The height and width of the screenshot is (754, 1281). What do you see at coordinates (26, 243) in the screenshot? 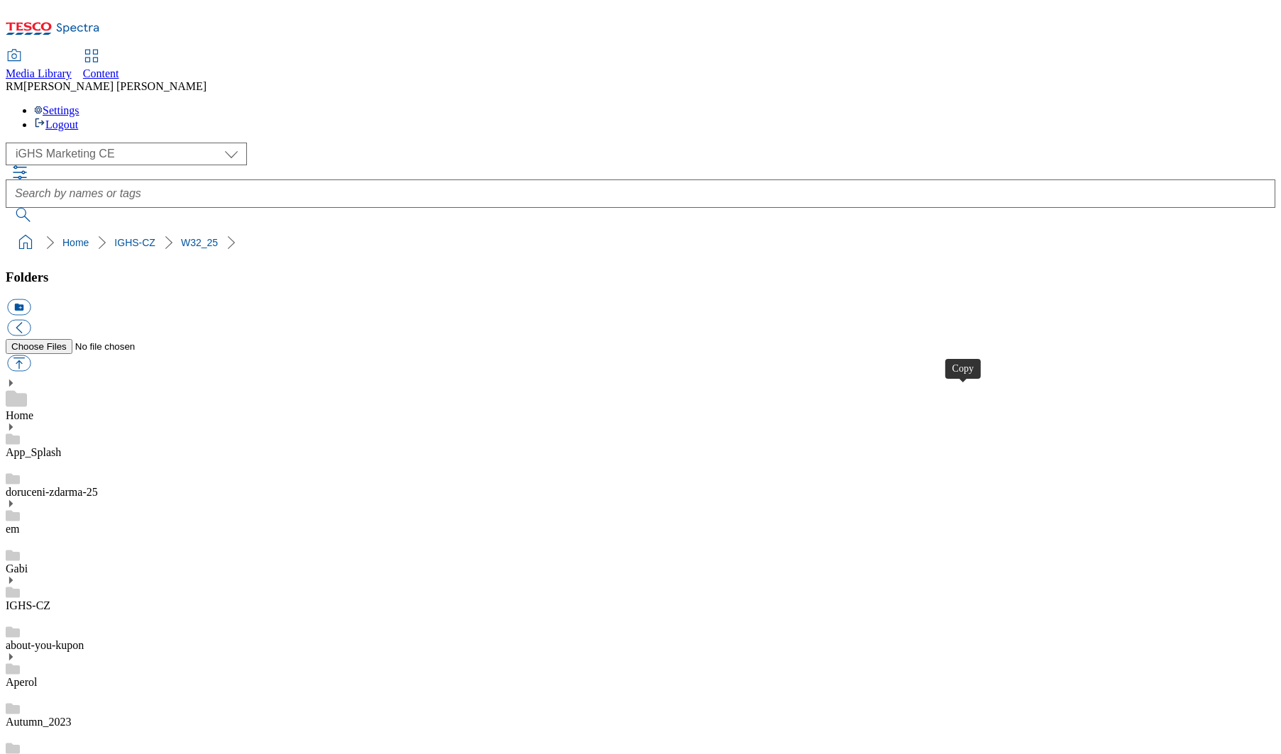
I see `a: home` at bounding box center [26, 243].